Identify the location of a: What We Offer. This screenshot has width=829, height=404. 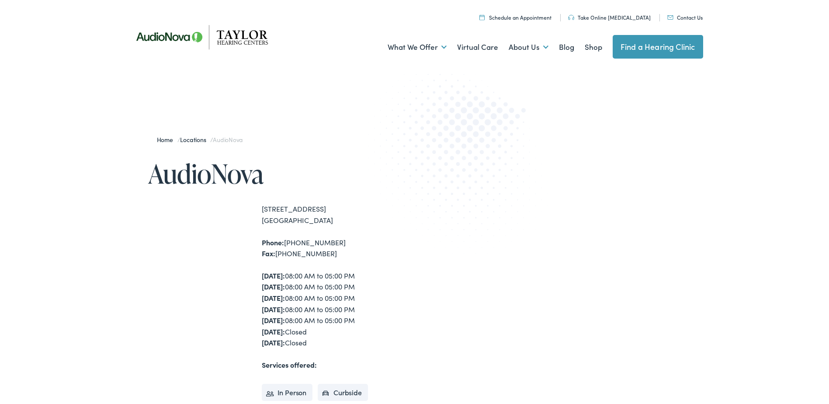
(417, 47).